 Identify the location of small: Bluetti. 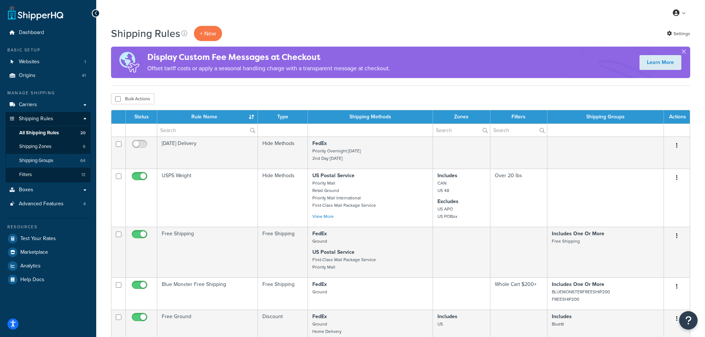
(558, 324).